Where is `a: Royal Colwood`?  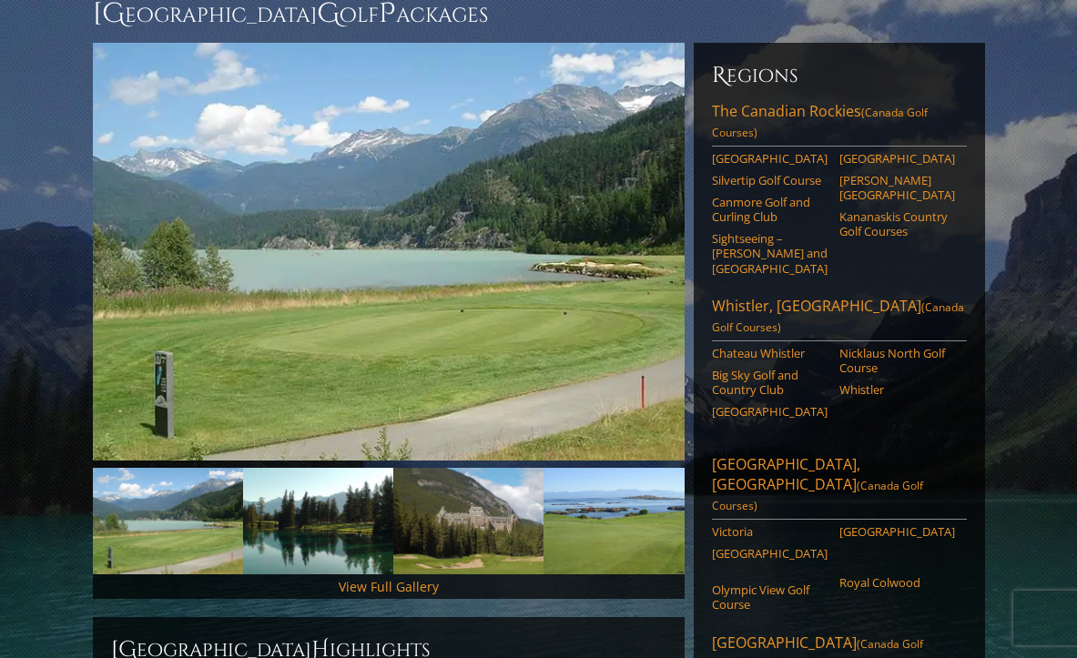
a: Royal Colwood is located at coordinates (897, 583).